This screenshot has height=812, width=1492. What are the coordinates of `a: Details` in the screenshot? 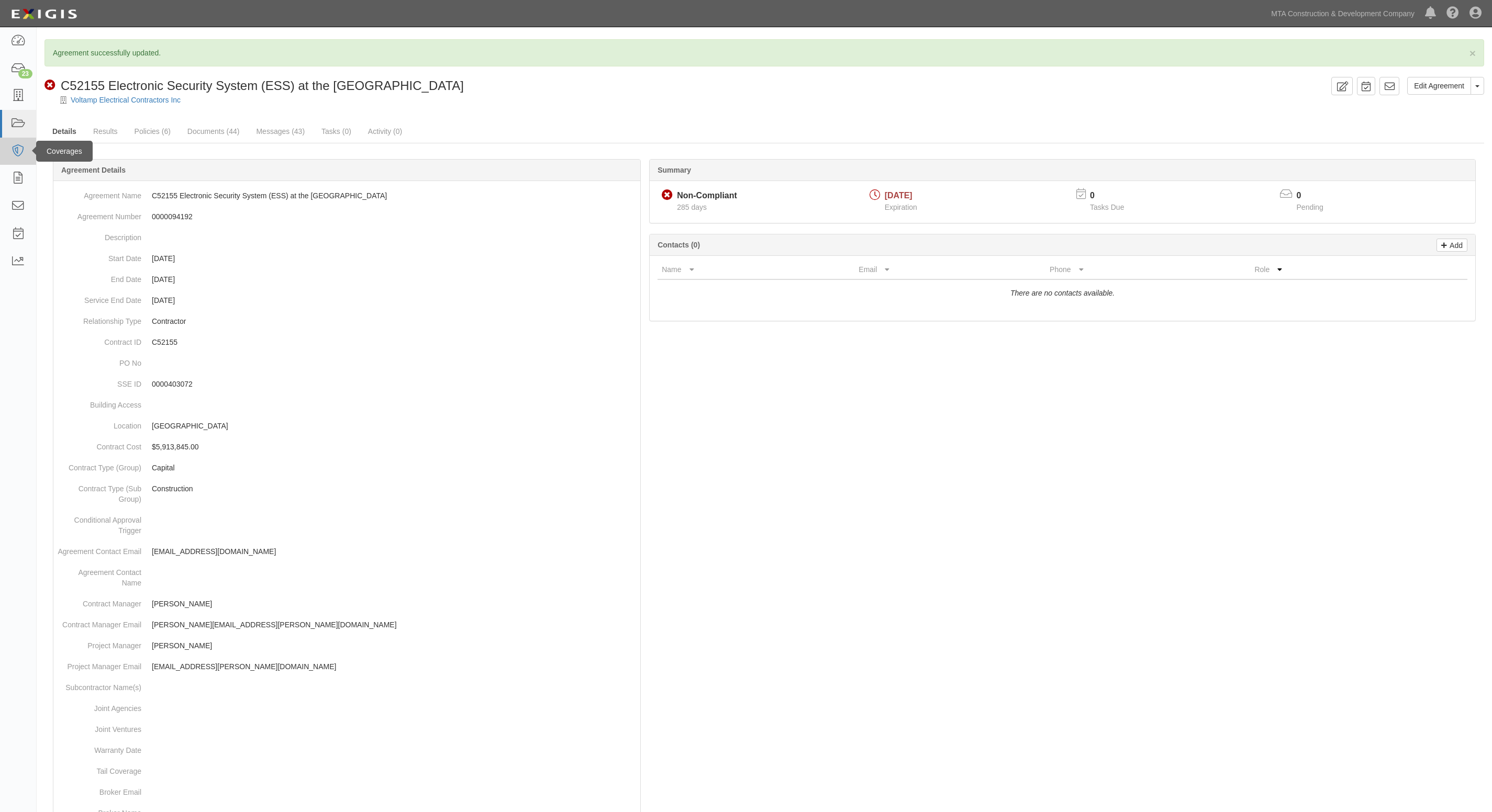 It's located at (64, 132).